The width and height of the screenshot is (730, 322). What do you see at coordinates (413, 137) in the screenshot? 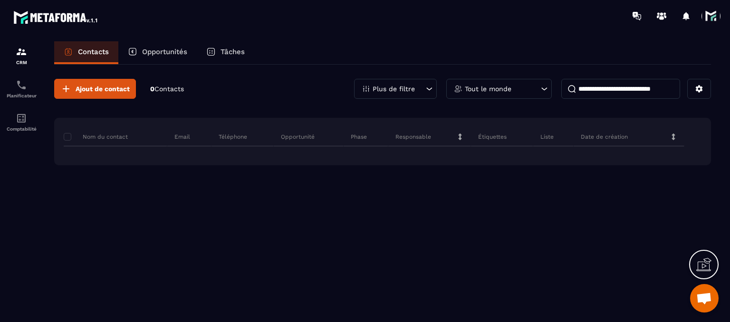
I see `p: Responsable` at bounding box center [413, 137].